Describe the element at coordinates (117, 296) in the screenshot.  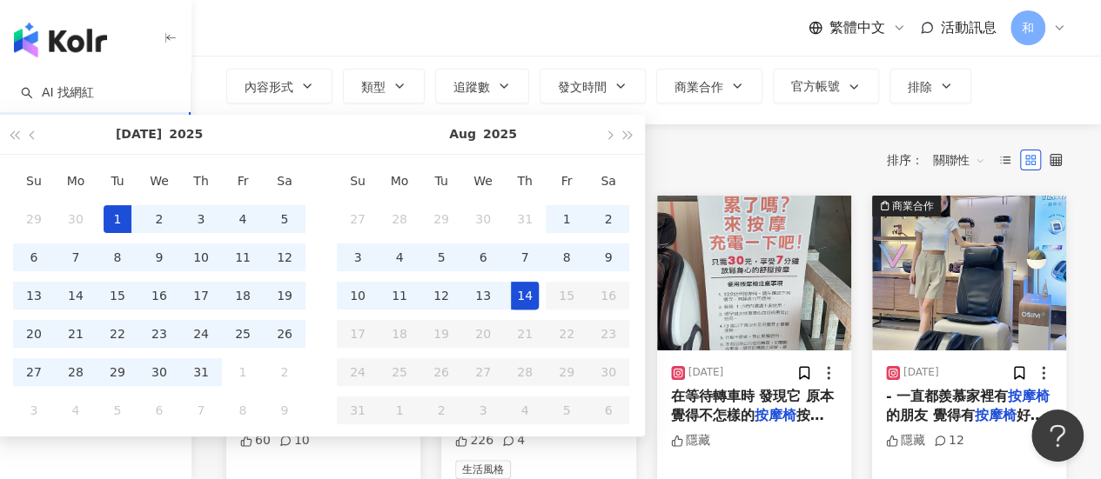
I see `td: 2025-07-15` at that location.